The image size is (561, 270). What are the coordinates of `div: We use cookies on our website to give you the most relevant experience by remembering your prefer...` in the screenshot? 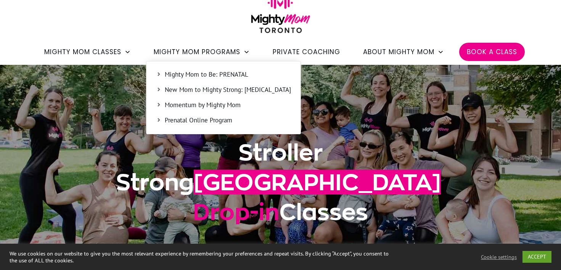 It's located at (199, 257).